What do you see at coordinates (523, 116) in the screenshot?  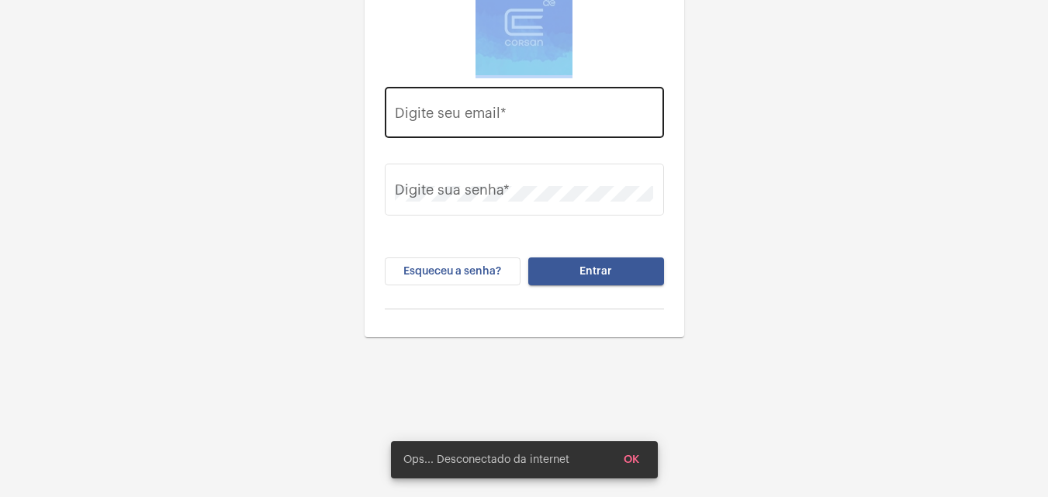 I see `input: Digite seu email` at bounding box center [523, 116].